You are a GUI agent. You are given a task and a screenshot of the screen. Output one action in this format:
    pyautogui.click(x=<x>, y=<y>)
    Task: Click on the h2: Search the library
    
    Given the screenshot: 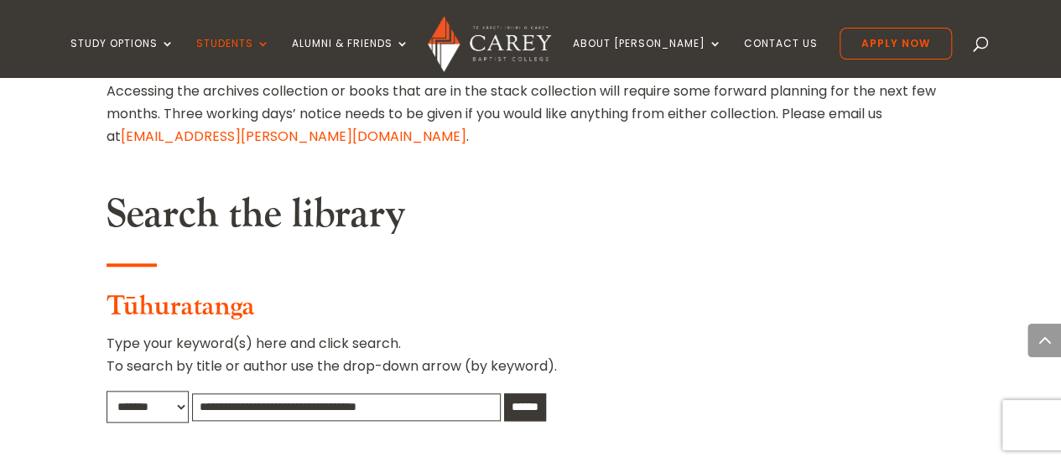 What is the action you would take?
    pyautogui.click(x=531, y=219)
    